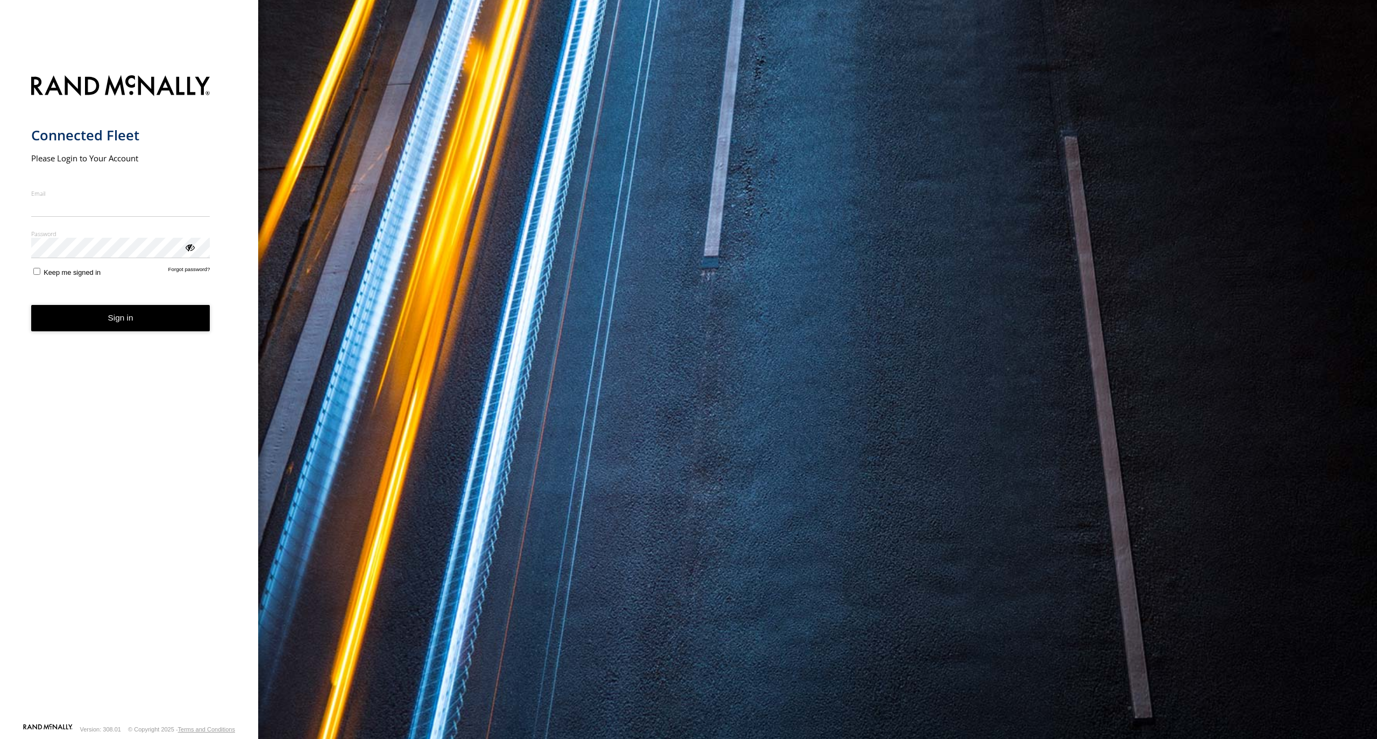  Describe the element at coordinates (48, 729) in the screenshot. I see `a: Visit our Website` at that location.